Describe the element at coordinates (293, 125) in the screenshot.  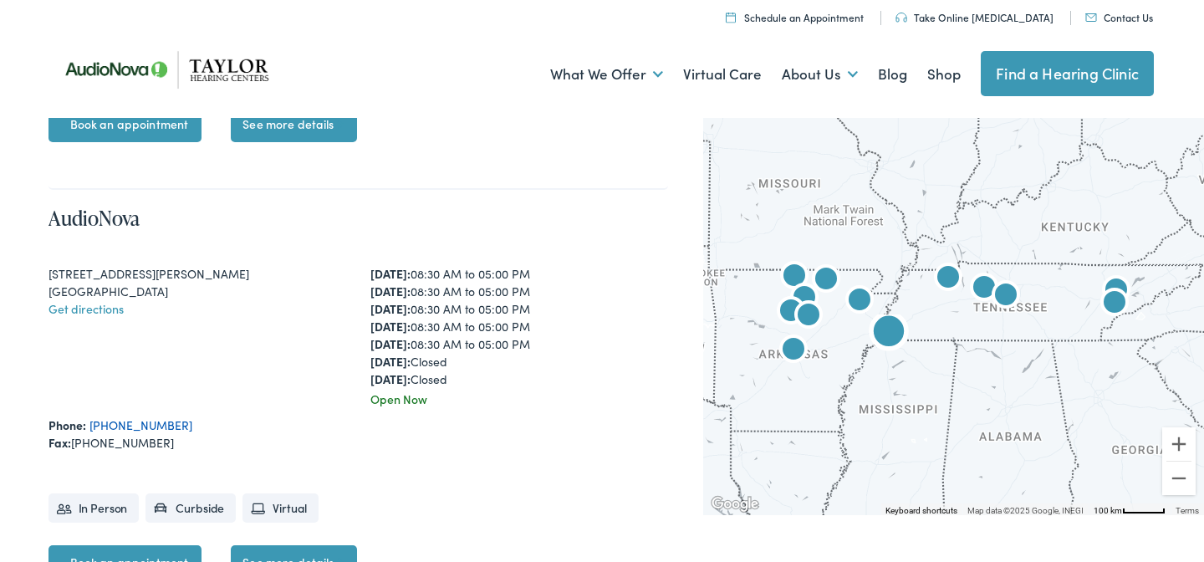
I see `a: See more details` at that location.